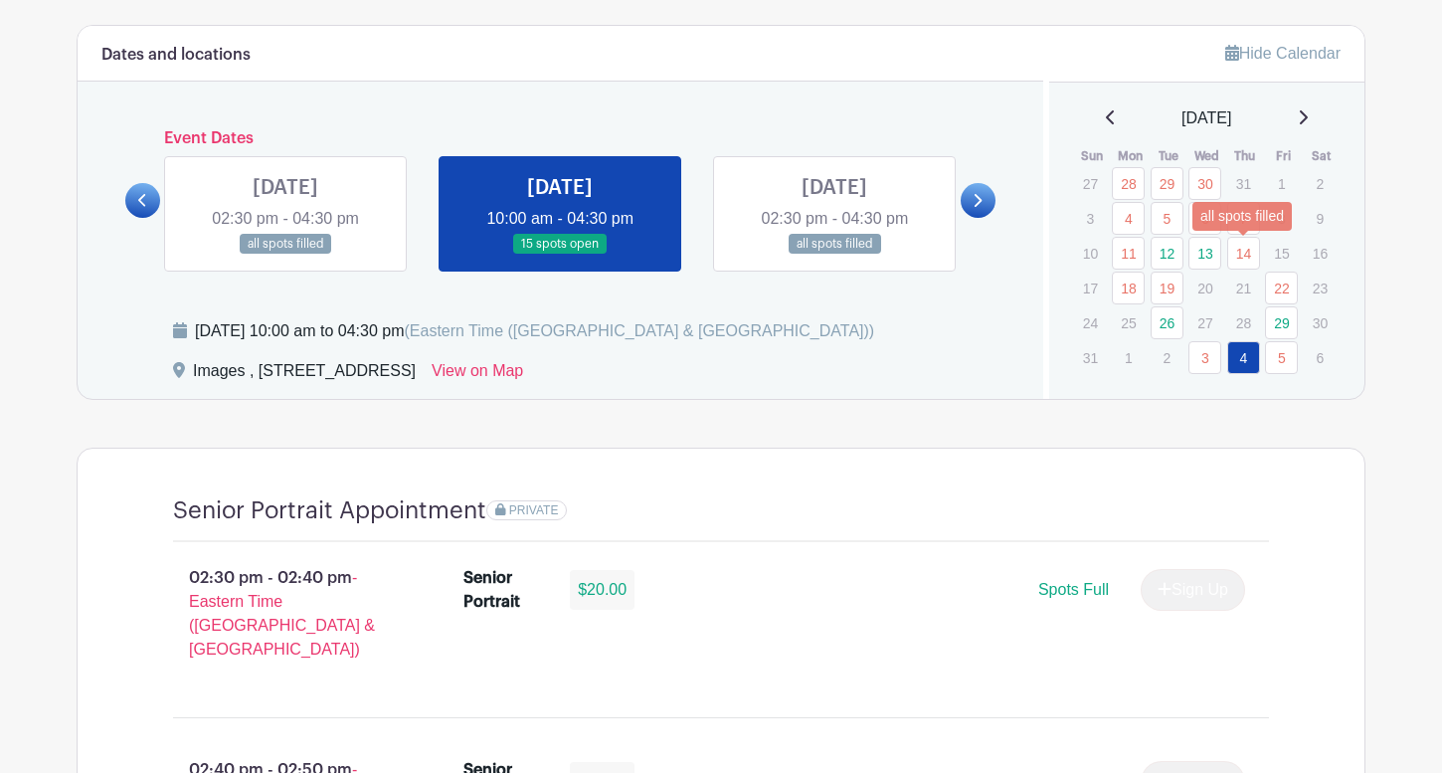 This screenshot has width=1442, height=773. Describe the element at coordinates (1090, 322) in the screenshot. I see `p: 24` at that location.